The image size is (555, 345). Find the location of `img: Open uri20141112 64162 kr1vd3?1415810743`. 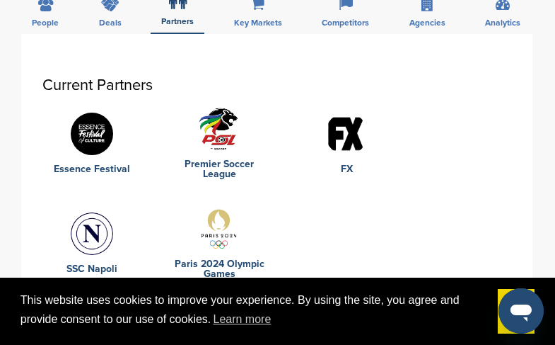

img: Open uri20141112 64162 kr1vd3?1415810743 is located at coordinates (219, 129).